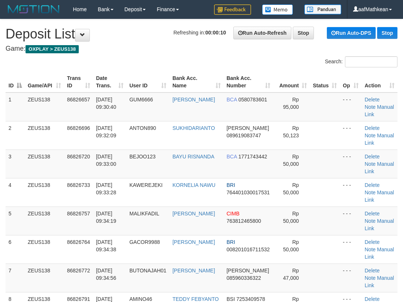 This screenshot has width=403, height=302. What do you see at coordinates (15, 221) in the screenshot?
I see `td: 5` at bounding box center [15, 221].